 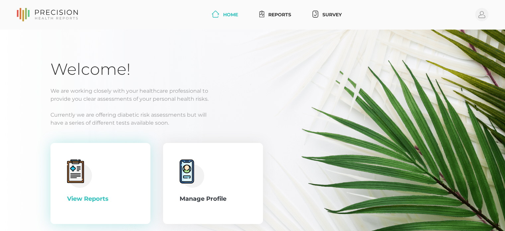 I want to click on a: Reports, so click(x=275, y=15).